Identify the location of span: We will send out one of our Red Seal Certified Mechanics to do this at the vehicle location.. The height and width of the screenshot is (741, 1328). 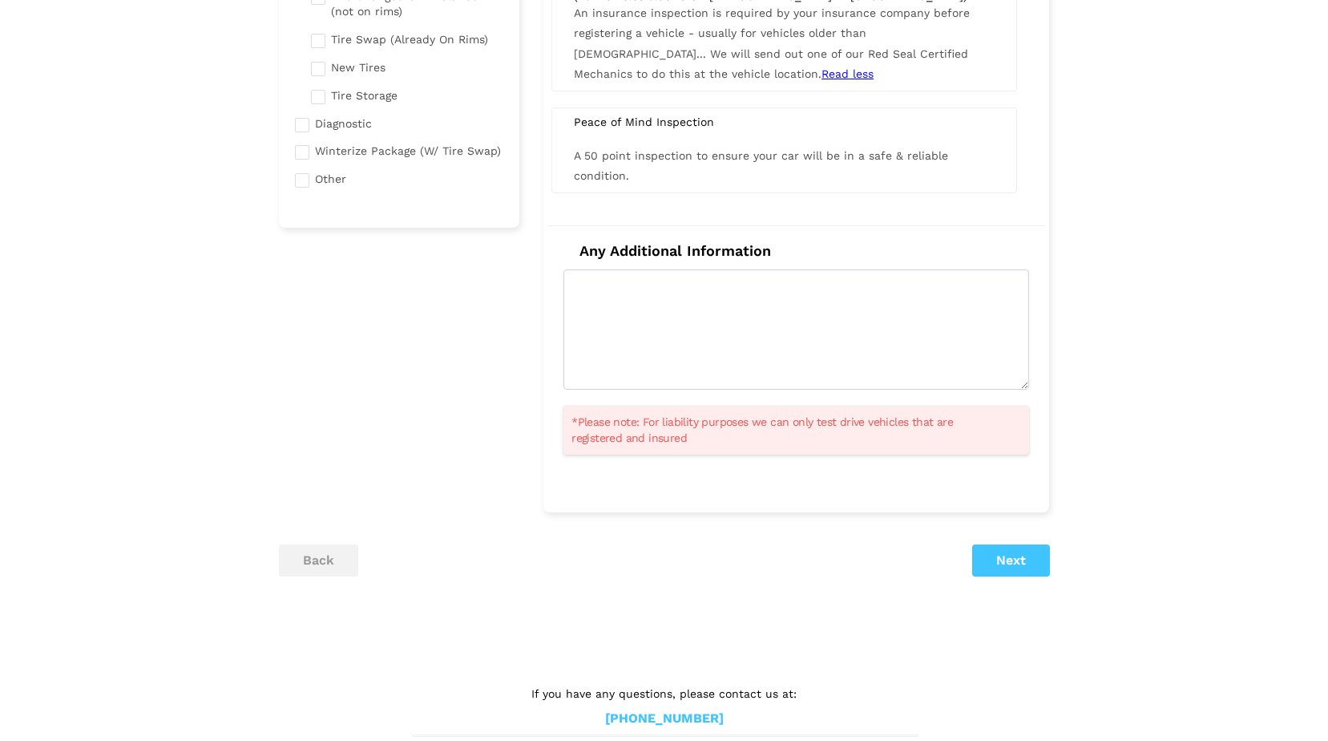
(771, 63).